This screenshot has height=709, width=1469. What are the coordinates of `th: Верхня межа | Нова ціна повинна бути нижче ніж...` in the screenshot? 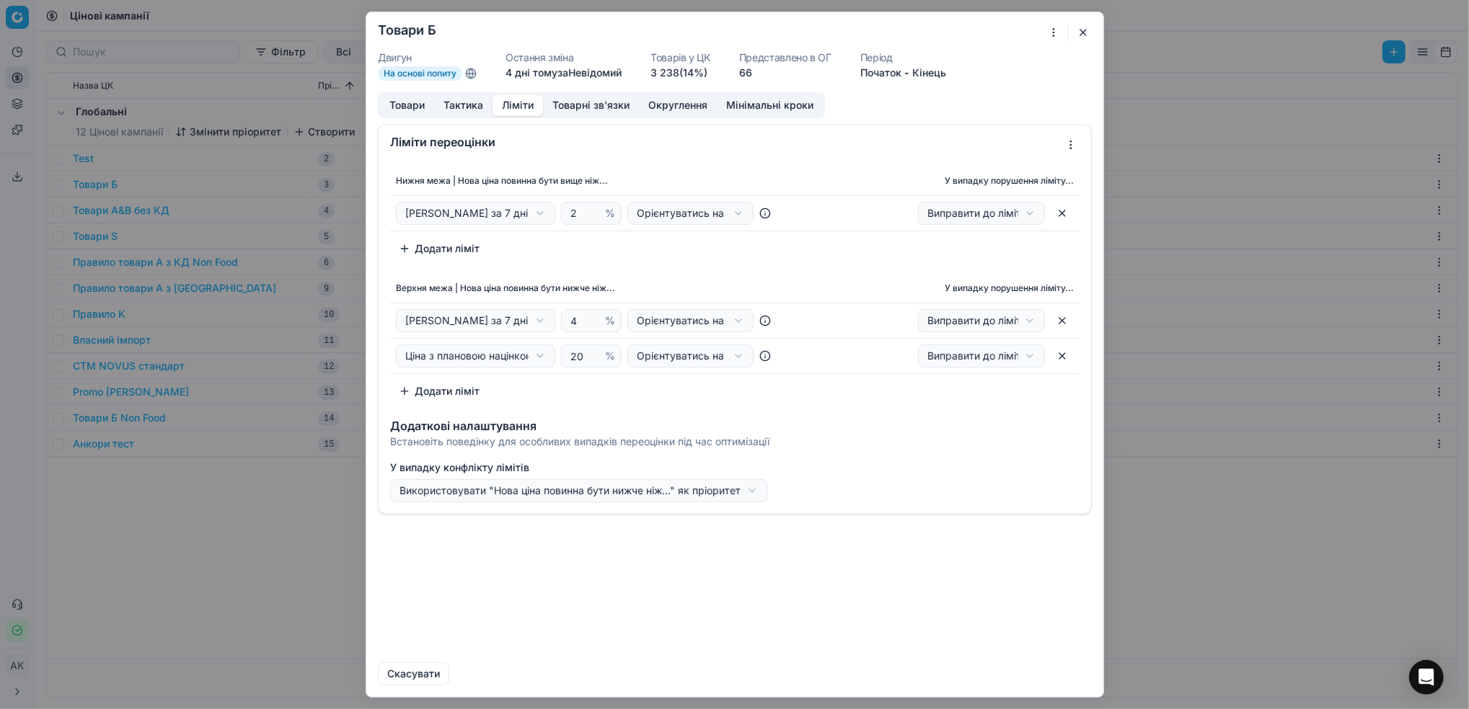 It's located at (591, 289).